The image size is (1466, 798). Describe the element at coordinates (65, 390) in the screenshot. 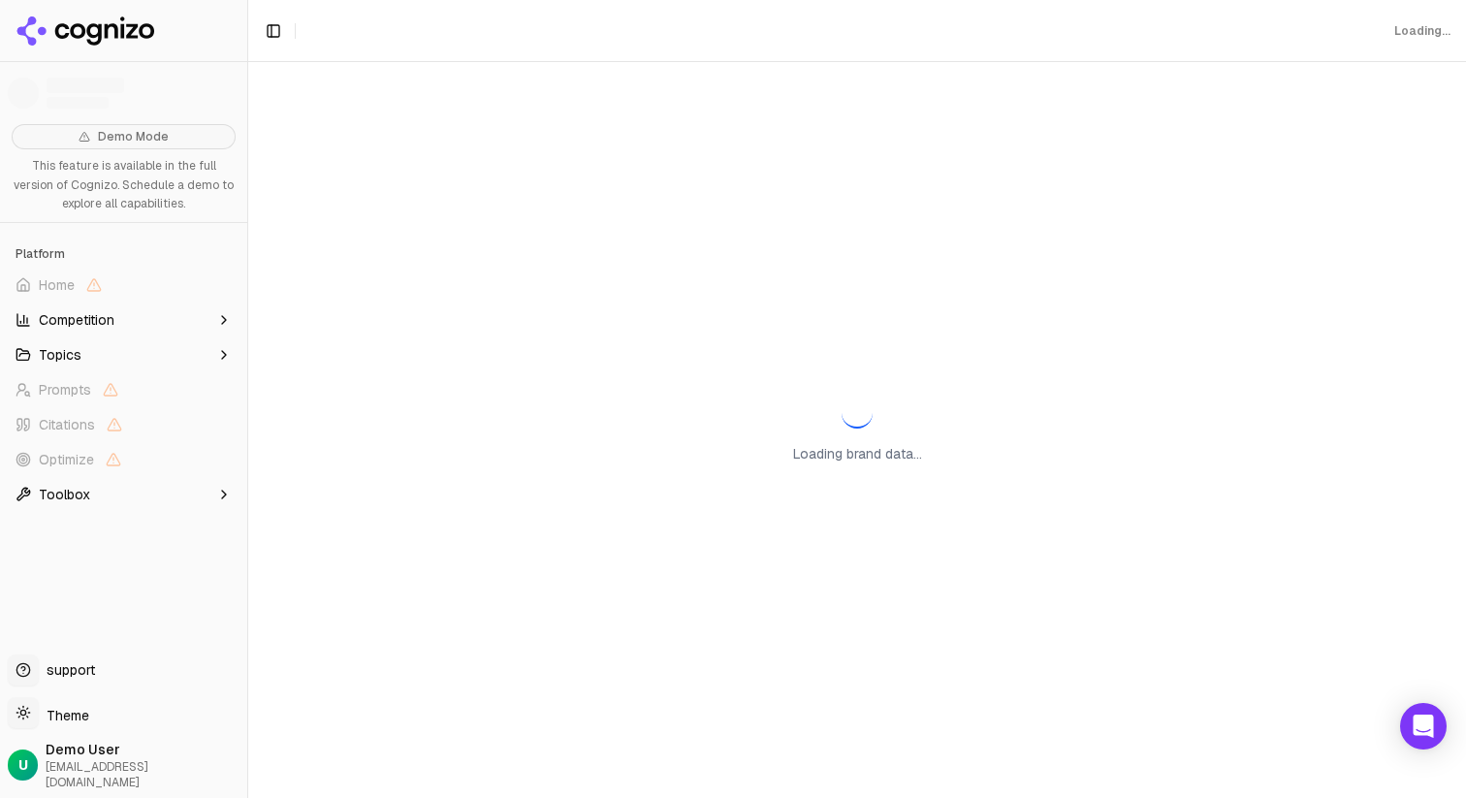

I see `span: Prompts` at that location.